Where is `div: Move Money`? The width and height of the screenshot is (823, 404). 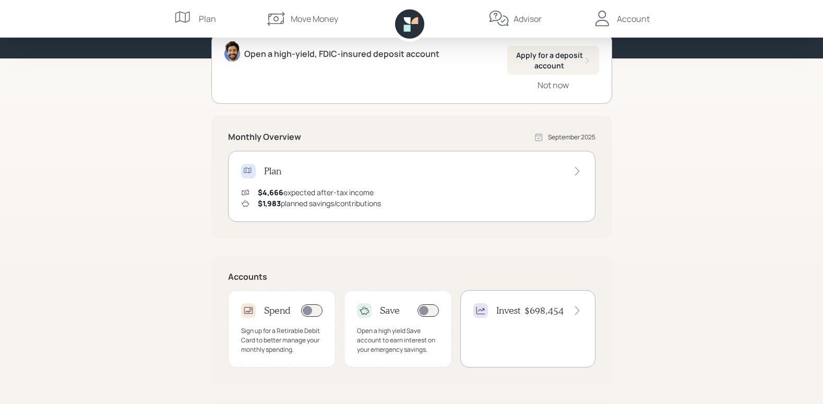
div: Move Money is located at coordinates (314, 19).